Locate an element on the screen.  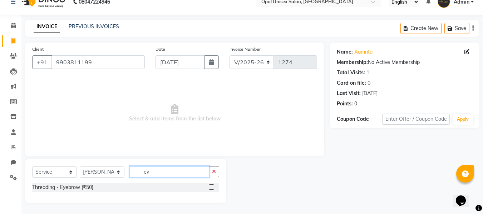
a: PREVIOUS INVOICES is located at coordinates (94, 26).